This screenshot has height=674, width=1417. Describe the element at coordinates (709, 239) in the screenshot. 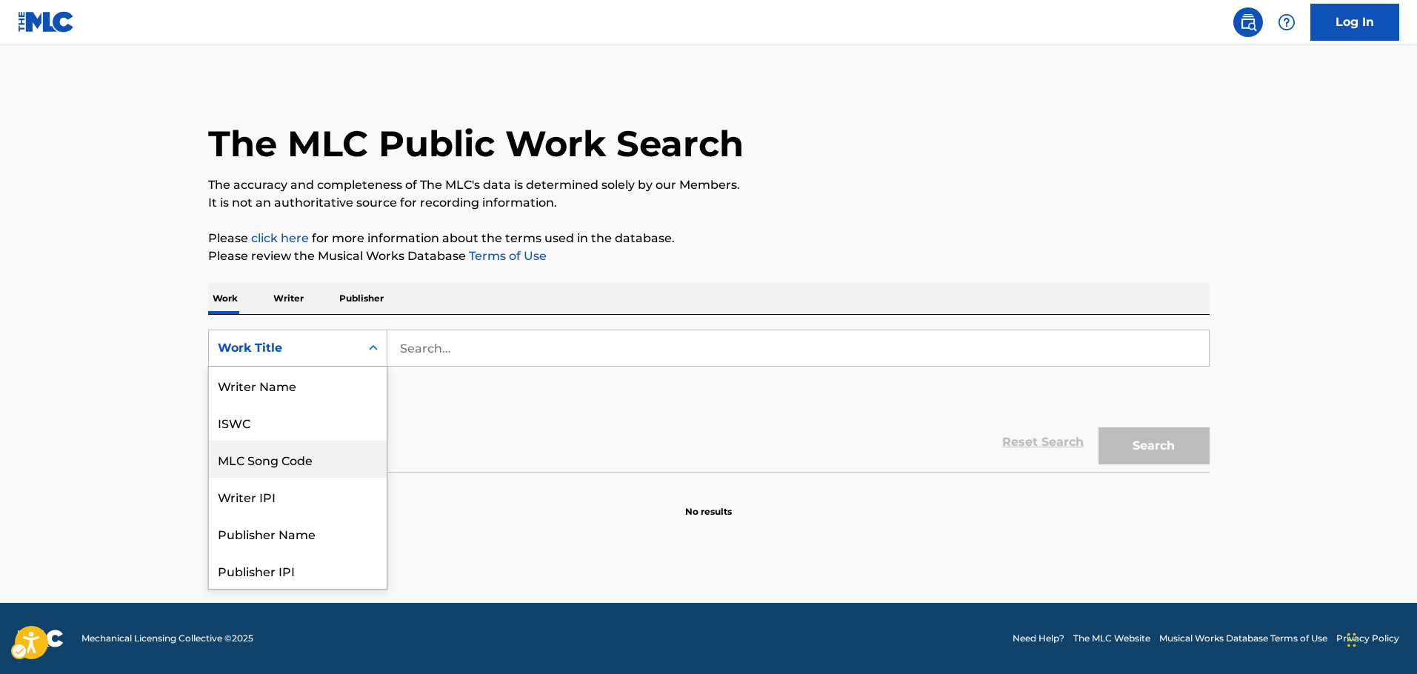

I see `p: Please for more information about the terms used in the database.` at that location.